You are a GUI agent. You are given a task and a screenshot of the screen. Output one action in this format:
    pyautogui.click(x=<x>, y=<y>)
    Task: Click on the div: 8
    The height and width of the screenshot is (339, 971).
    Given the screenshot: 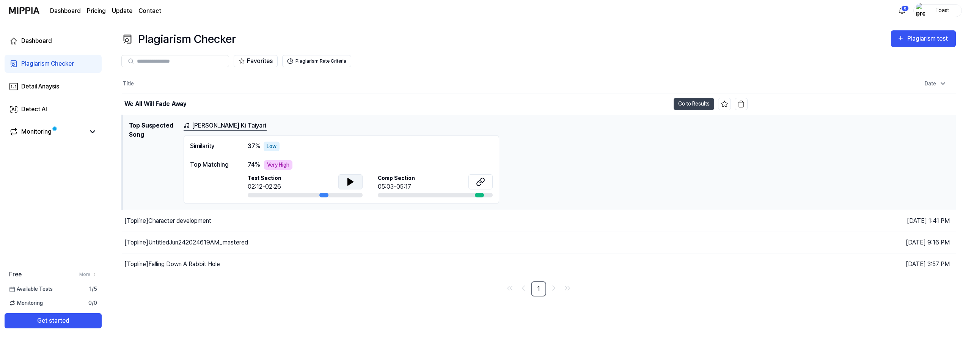 What is the action you would take?
    pyautogui.click(x=905, y=8)
    